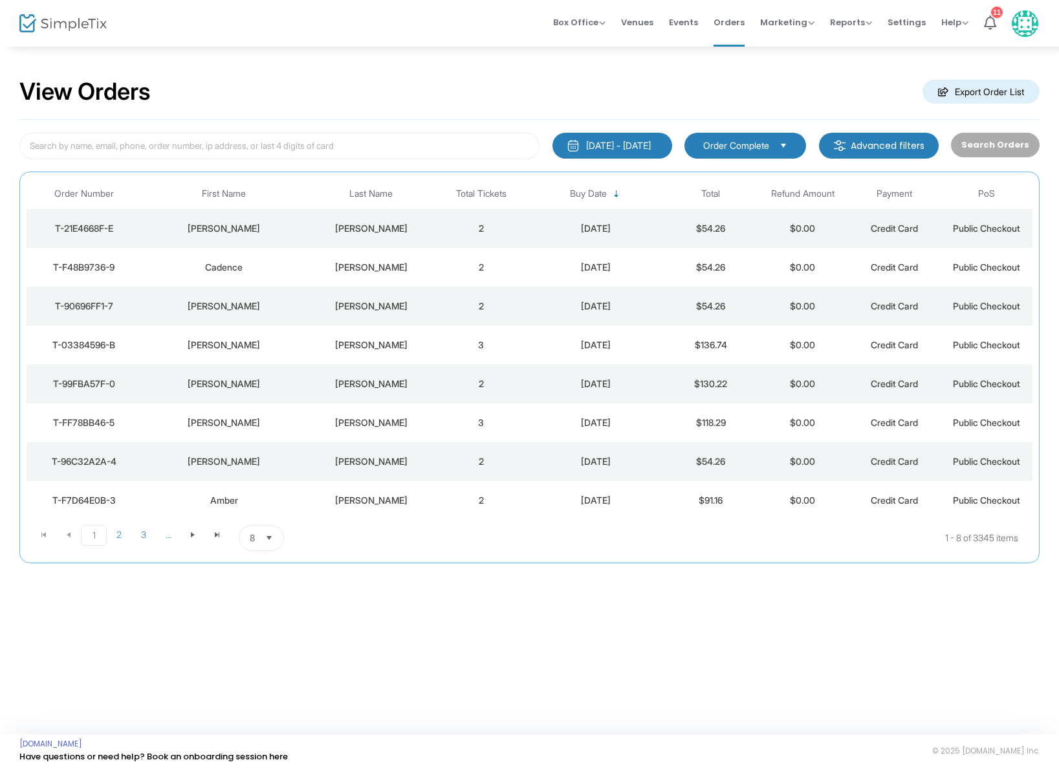 Image resolution: width=1059 pixels, height=773 pixels. Describe the element at coordinates (997, 12) in the screenshot. I see `div: 11` at that location.